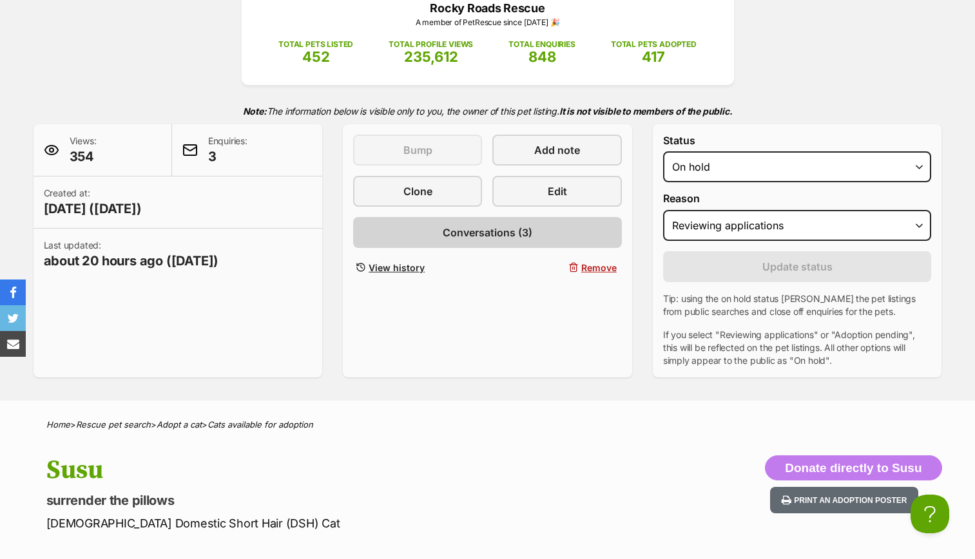 The width and height of the screenshot is (975, 559). Describe the element at coordinates (227, 157) in the screenshot. I see `span: 3` at that location.